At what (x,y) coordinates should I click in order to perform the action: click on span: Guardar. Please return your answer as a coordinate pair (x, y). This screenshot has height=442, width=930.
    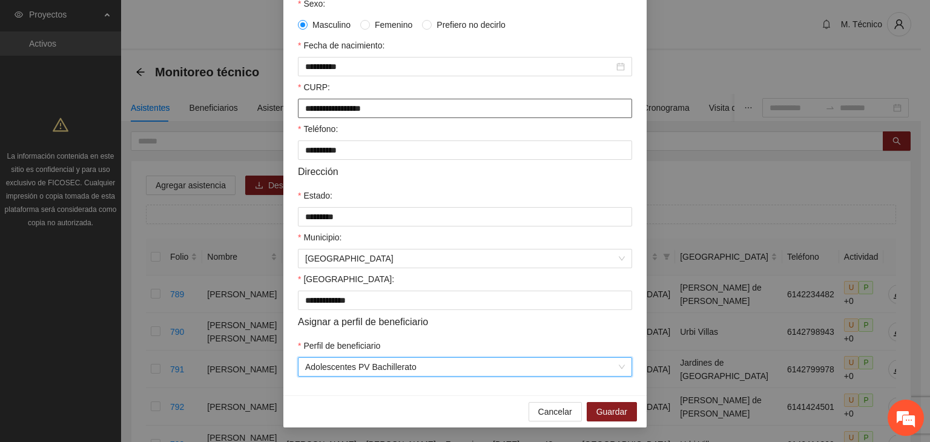
    Looking at the image, I should click on (611, 412).